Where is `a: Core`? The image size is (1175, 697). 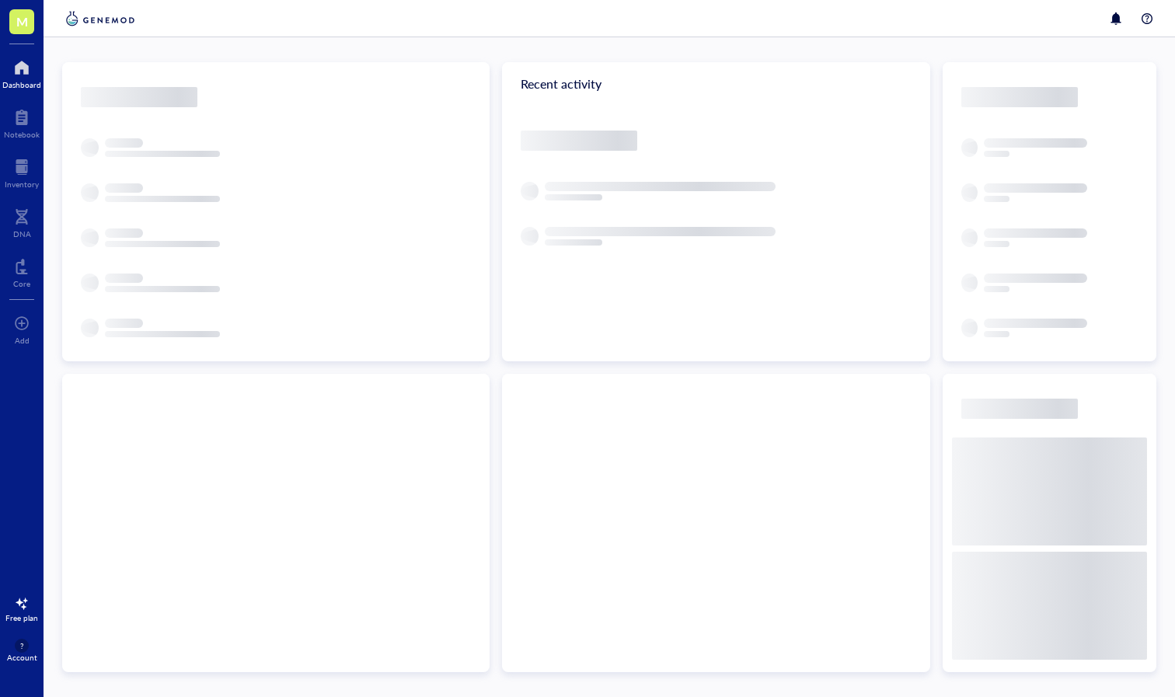
a: Core is located at coordinates (22, 271).